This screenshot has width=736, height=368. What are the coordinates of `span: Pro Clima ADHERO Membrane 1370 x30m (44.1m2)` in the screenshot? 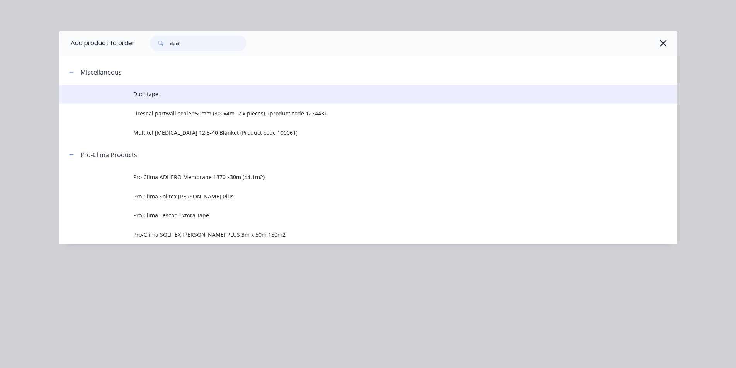 It's located at (351, 177).